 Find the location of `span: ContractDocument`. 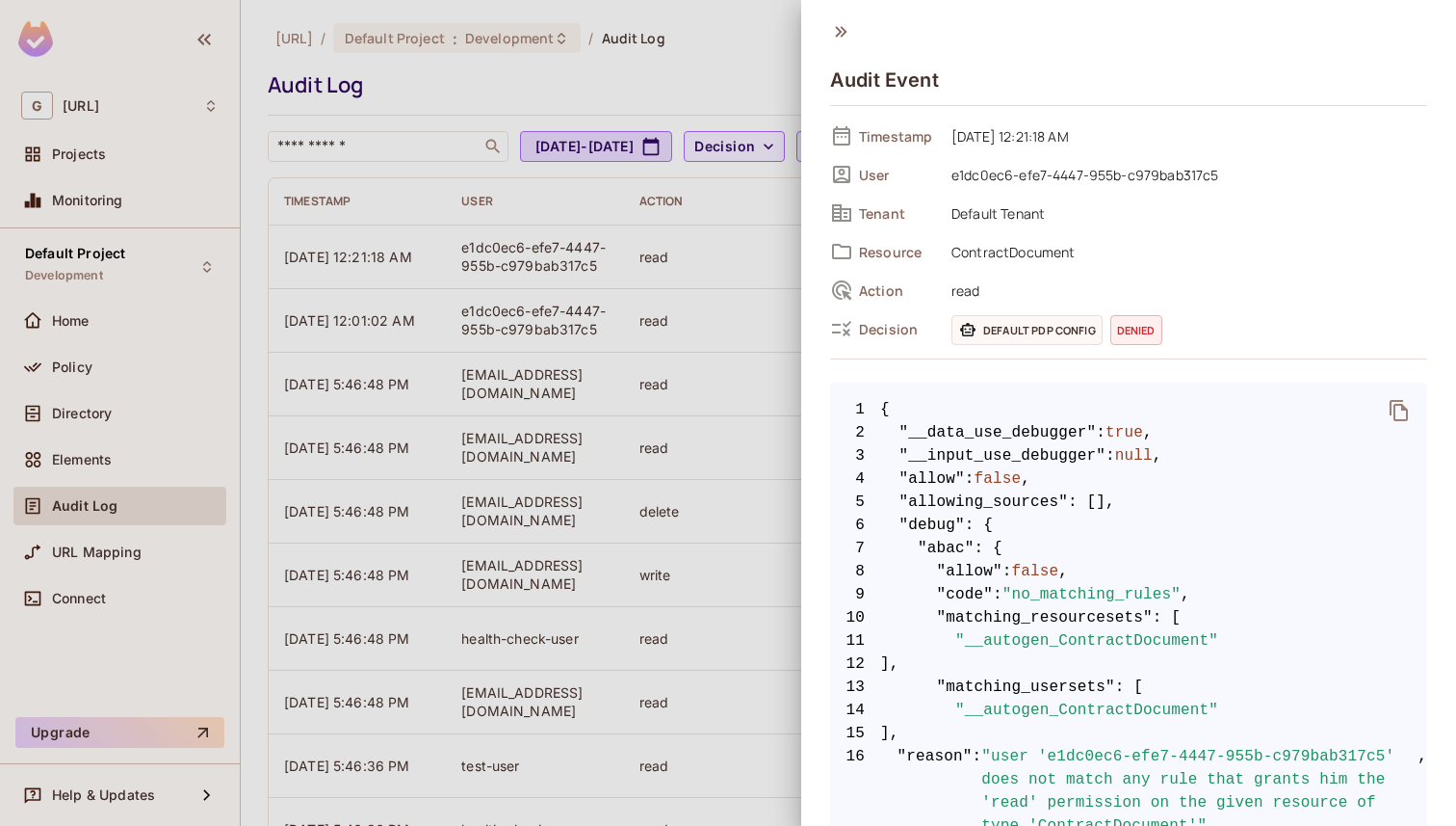

span: ContractDocument is located at coordinates (1184, 251).